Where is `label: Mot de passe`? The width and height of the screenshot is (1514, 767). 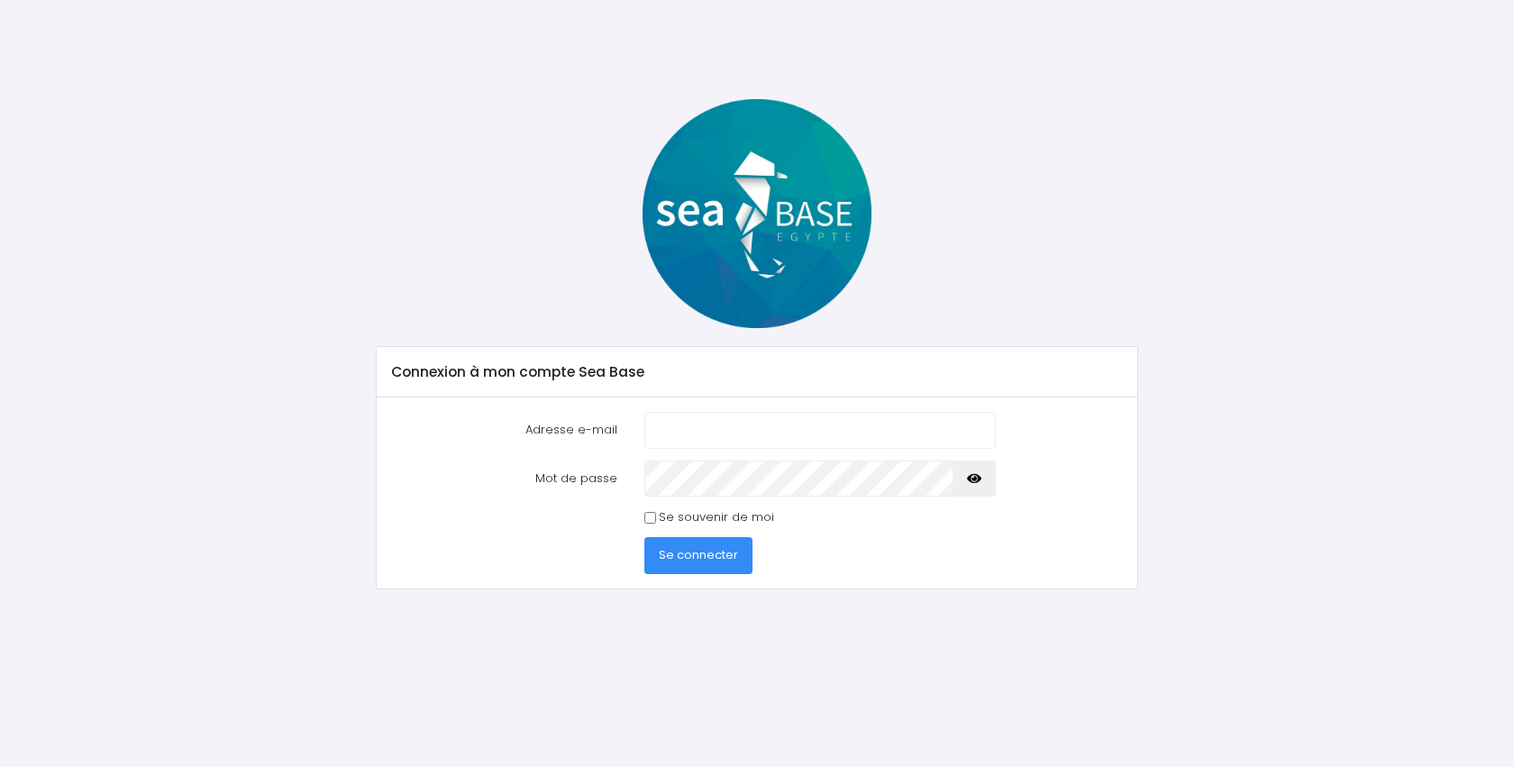 label: Mot de passe is located at coordinates (505, 479).